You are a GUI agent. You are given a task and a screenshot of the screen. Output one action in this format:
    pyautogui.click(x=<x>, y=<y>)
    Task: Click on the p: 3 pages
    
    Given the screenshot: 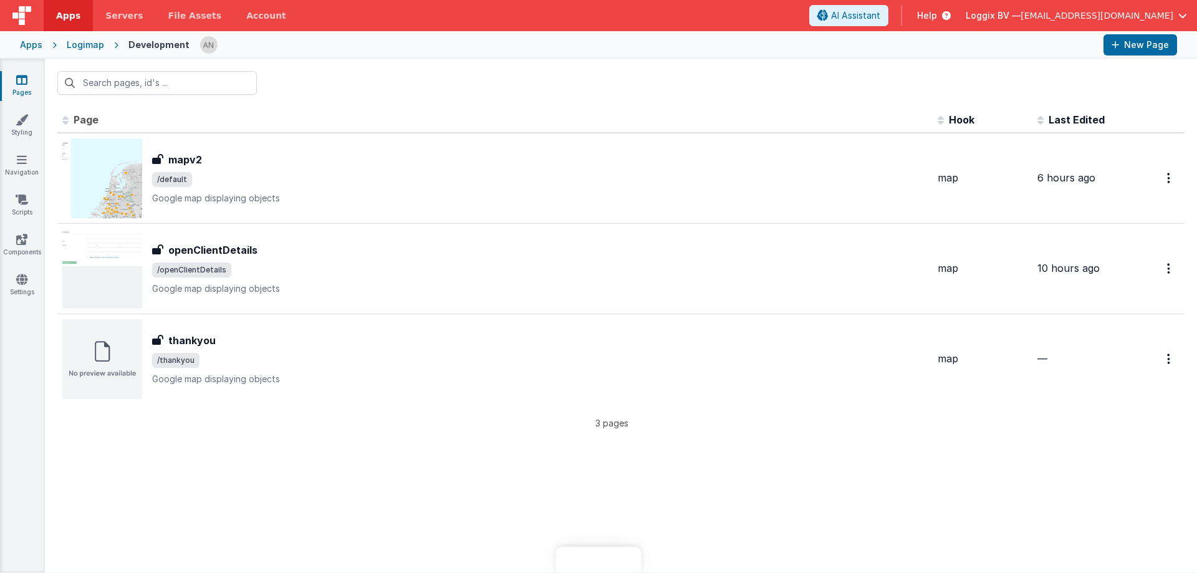 What is the action you would take?
    pyautogui.click(x=612, y=423)
    